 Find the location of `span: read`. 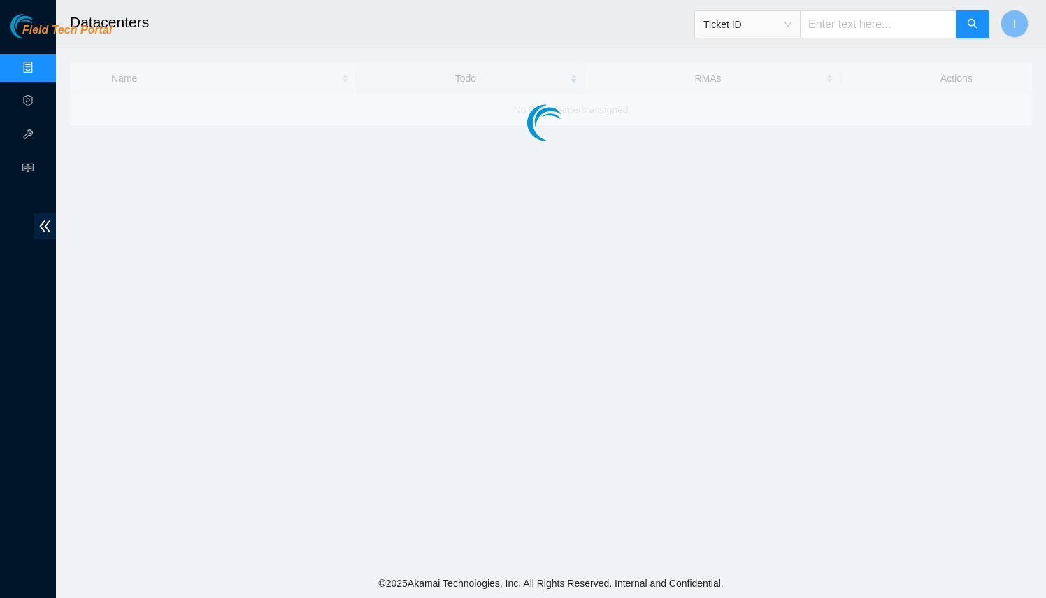

span: read is located at coordinates (28, 170).